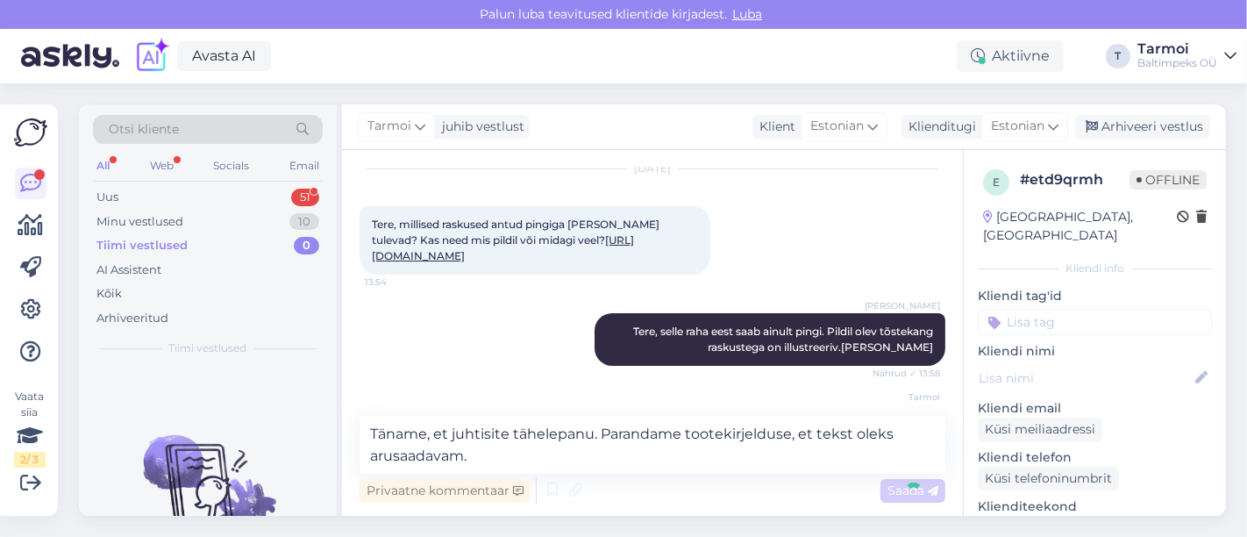 This screenshot has width=1247, height=537. Describe the element at coordinates (1177, 63) in the screenshot. I see `div: Baltimpeks OÜ` at that location.